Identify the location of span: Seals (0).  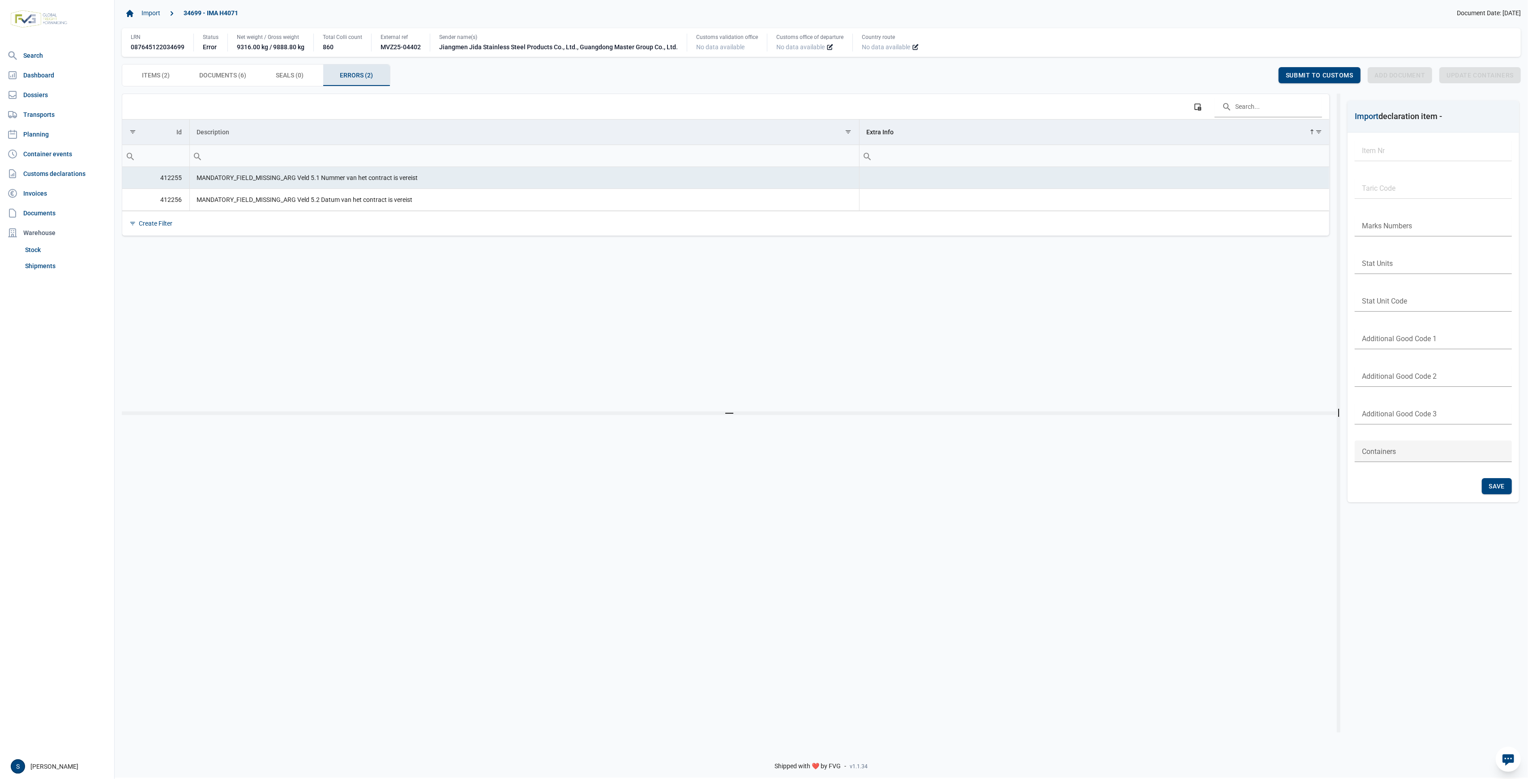
(290, 75).